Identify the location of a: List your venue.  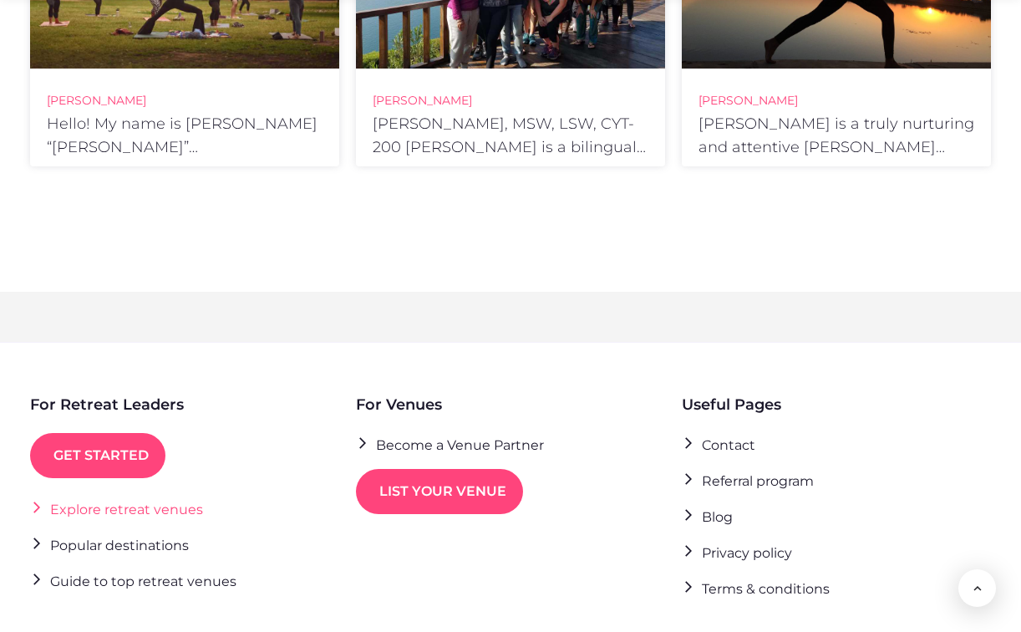
(440, 491).